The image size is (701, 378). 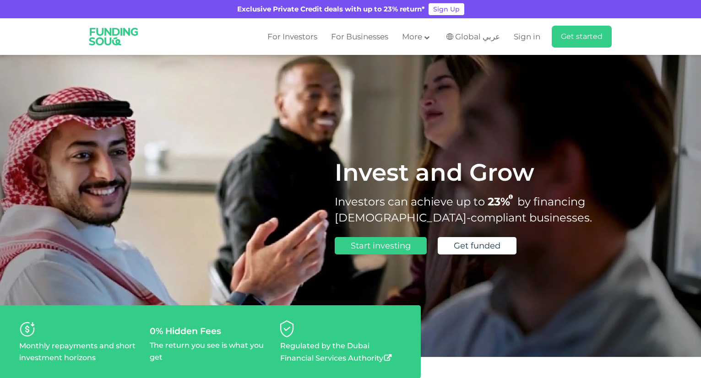 I want to click on div: Exclusive Private Credit deals with up to 23% return*, so click(x=331, y=9).